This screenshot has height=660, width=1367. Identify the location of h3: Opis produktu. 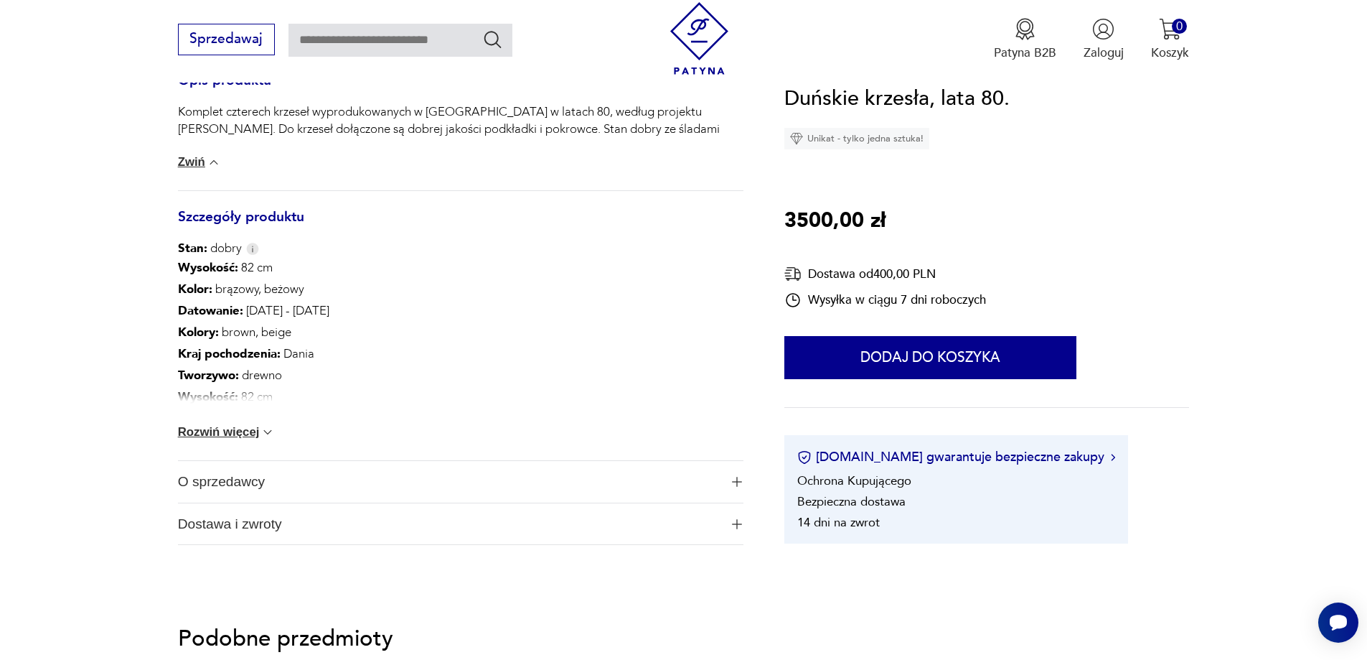
(461, 90).